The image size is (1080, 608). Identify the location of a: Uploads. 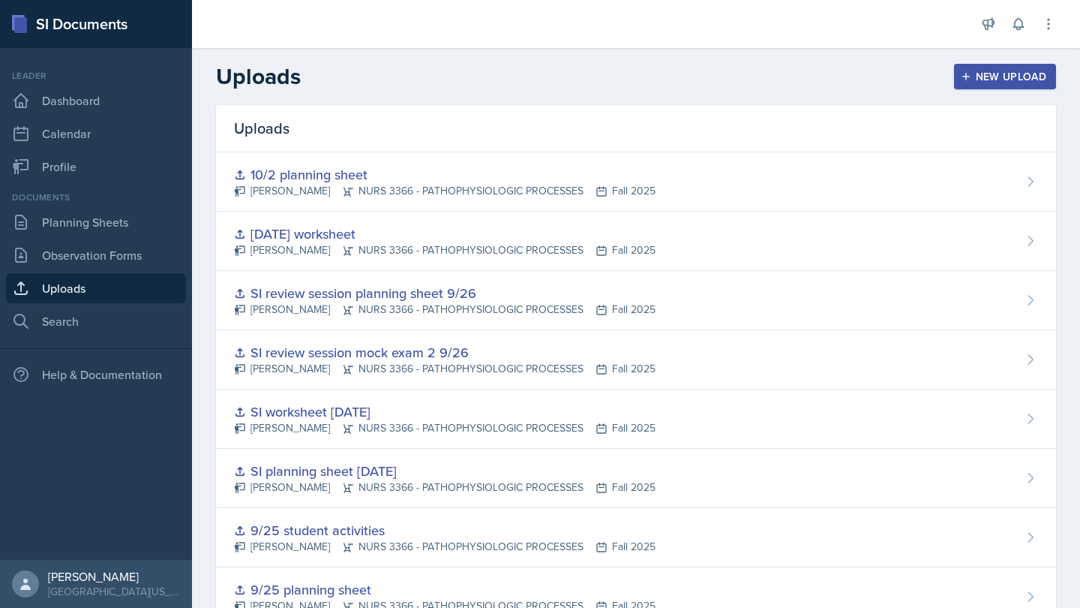
(96, 288).